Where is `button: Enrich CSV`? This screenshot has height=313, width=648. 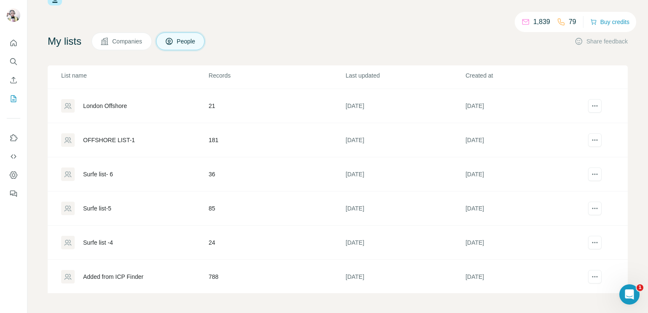 button: Enrich CSV is located at coordinates (14, 80).